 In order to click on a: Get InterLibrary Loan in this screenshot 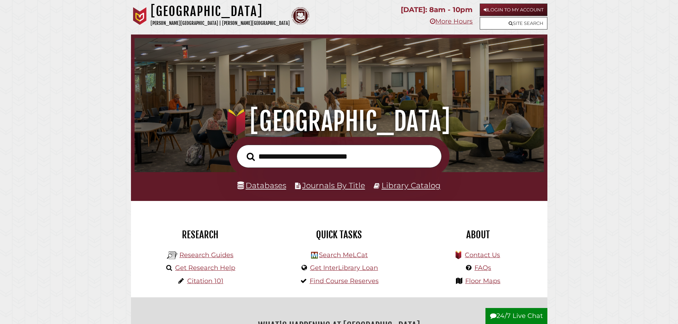, I will do `click(344, 268)`.